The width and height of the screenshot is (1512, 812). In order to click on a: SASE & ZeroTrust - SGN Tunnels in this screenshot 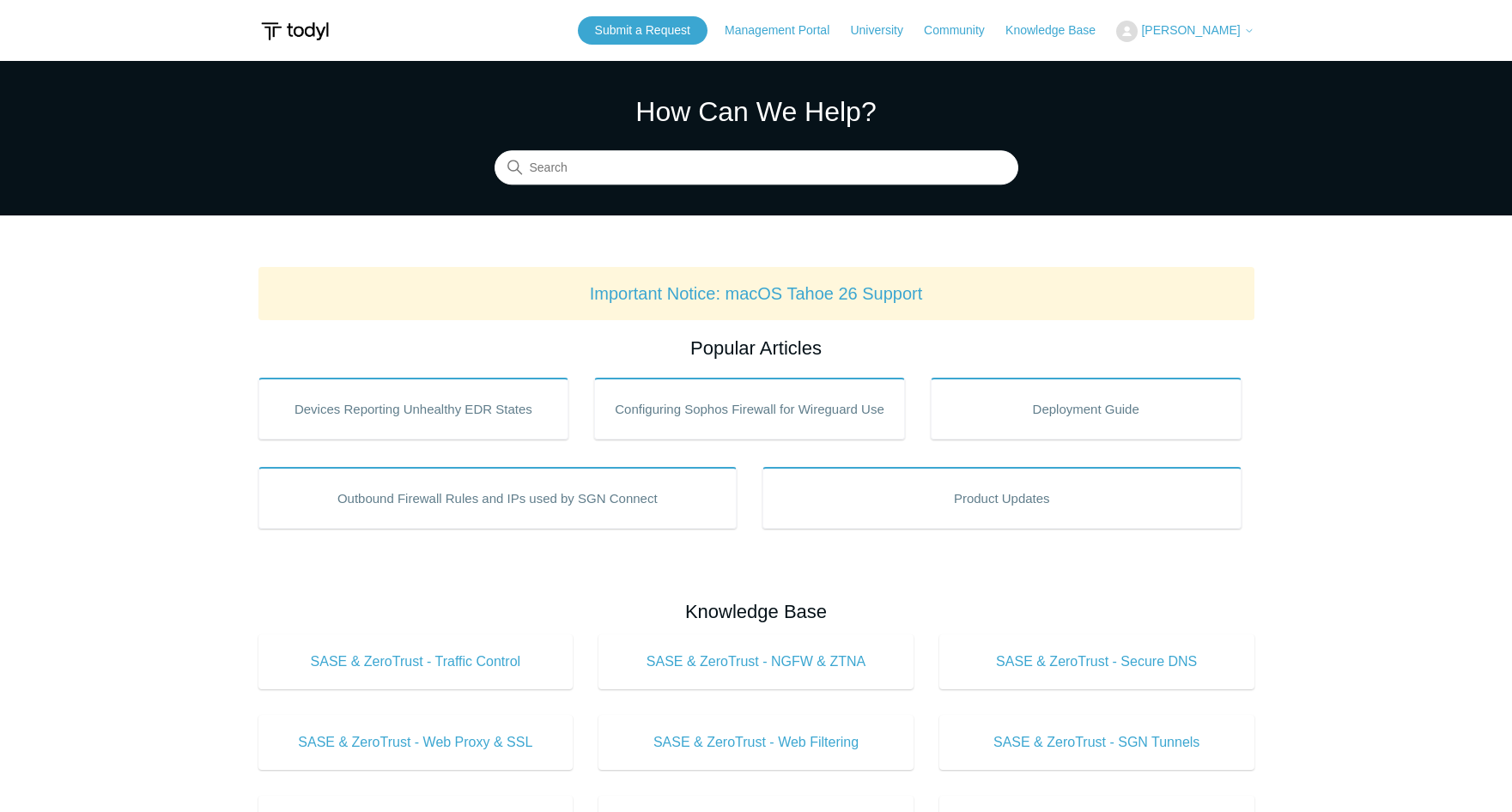, I will do `click(1097, 742)`.